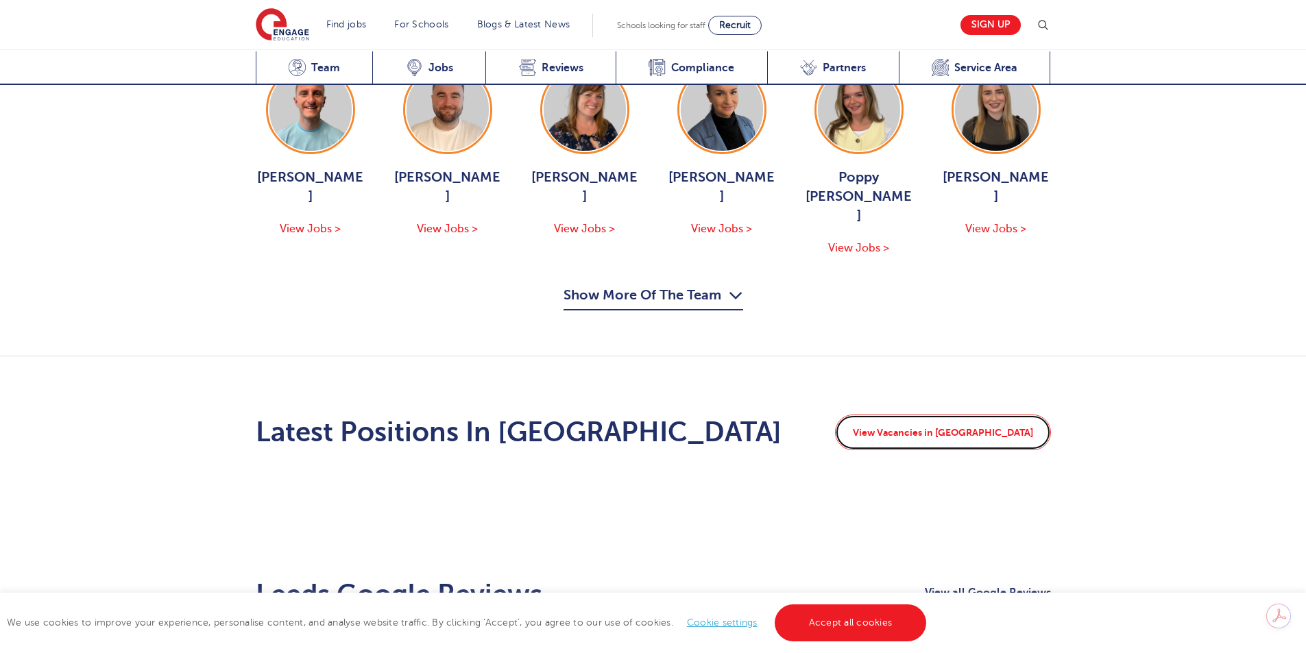 The width and height of the screenshot is (1306, 653). I want to click on img: Holly Johnson, so click(722, 110).